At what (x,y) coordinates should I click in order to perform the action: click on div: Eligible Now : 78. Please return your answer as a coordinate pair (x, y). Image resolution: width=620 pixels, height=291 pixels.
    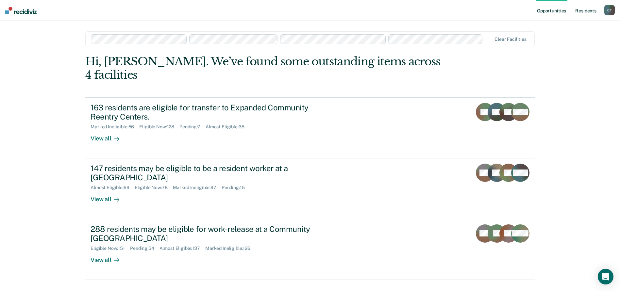
    Looking at the image, I should click on (154, 188).